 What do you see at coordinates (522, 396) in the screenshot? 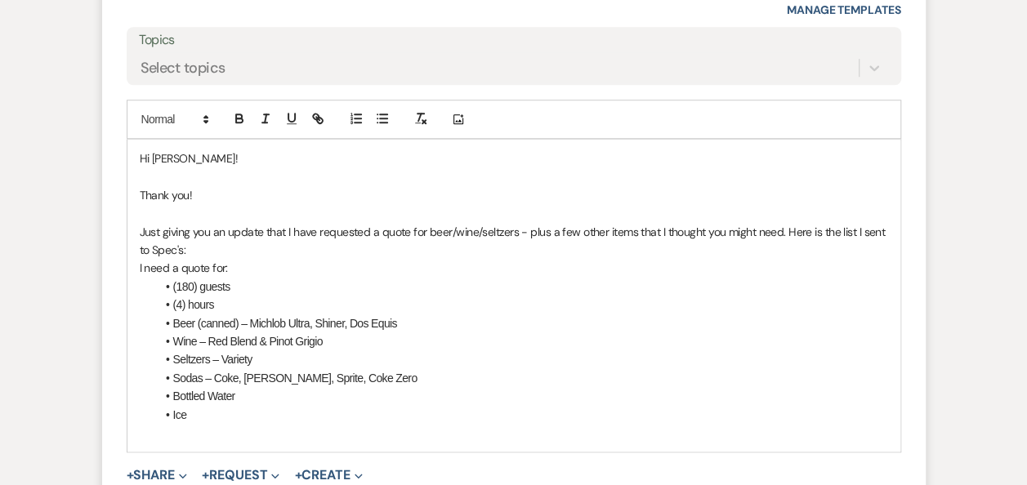
I see `li: Bottled Water` at bounding box center [522, 396].